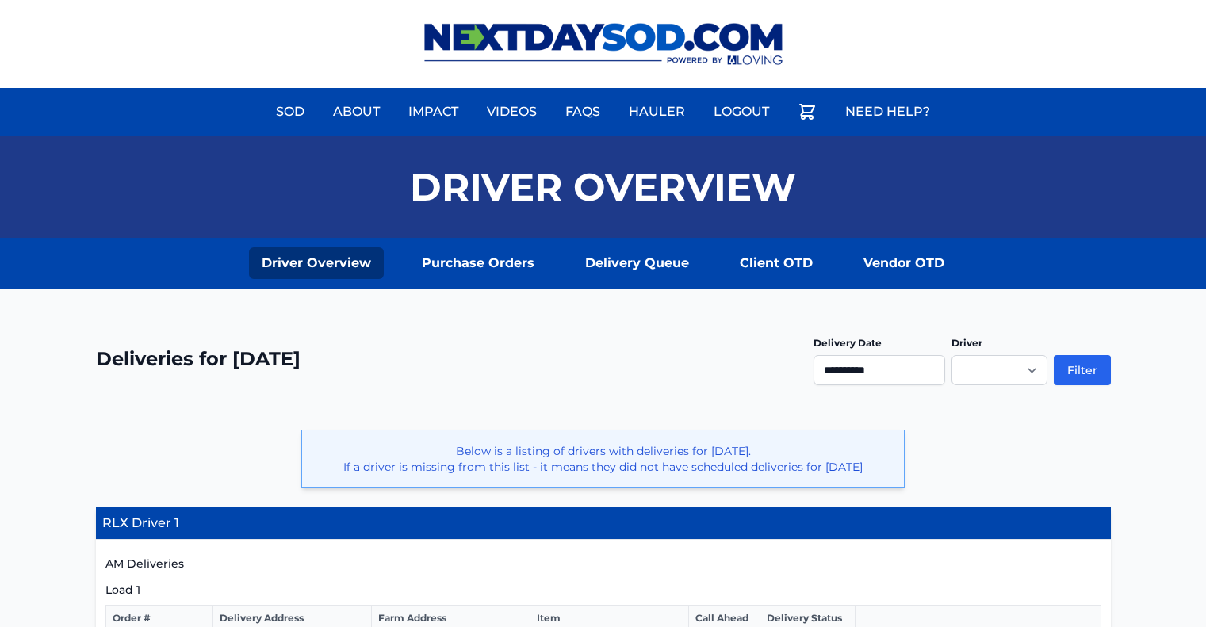 The width and height of the screenshot is (1206, 627). I want to click on a: Purchase Orders, so click(478, 263).